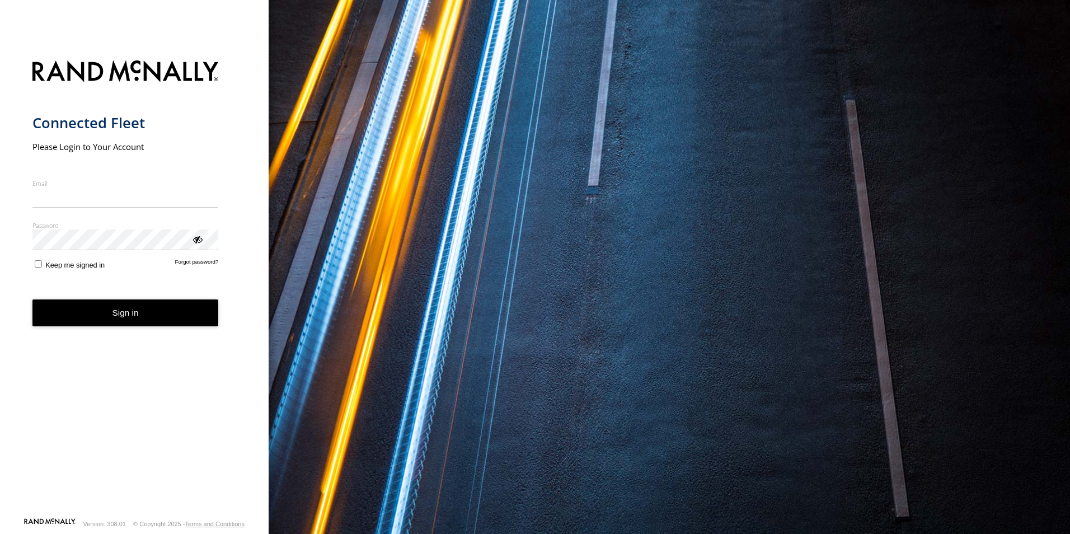  What do you see at coordinates (38, 264) in the screenshot?
I see `input: Keep me signed in` at bounding box center [38, 264].